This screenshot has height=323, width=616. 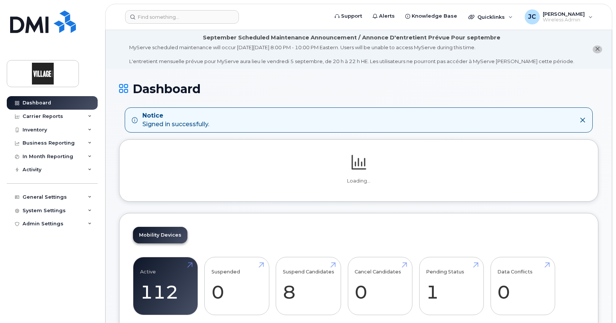 I want to click on a: Data Conflicts 0, so click(x=523, y=286).